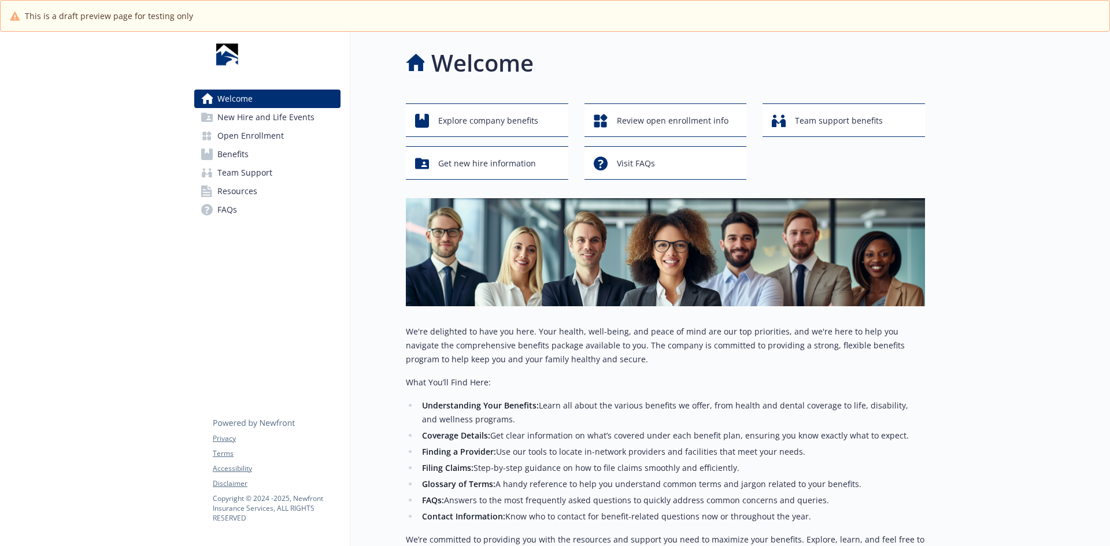 Image resolution: width=1110 pixels, height=546 pixels. I want to click on strong: Contact Information:, so click(464, 516).